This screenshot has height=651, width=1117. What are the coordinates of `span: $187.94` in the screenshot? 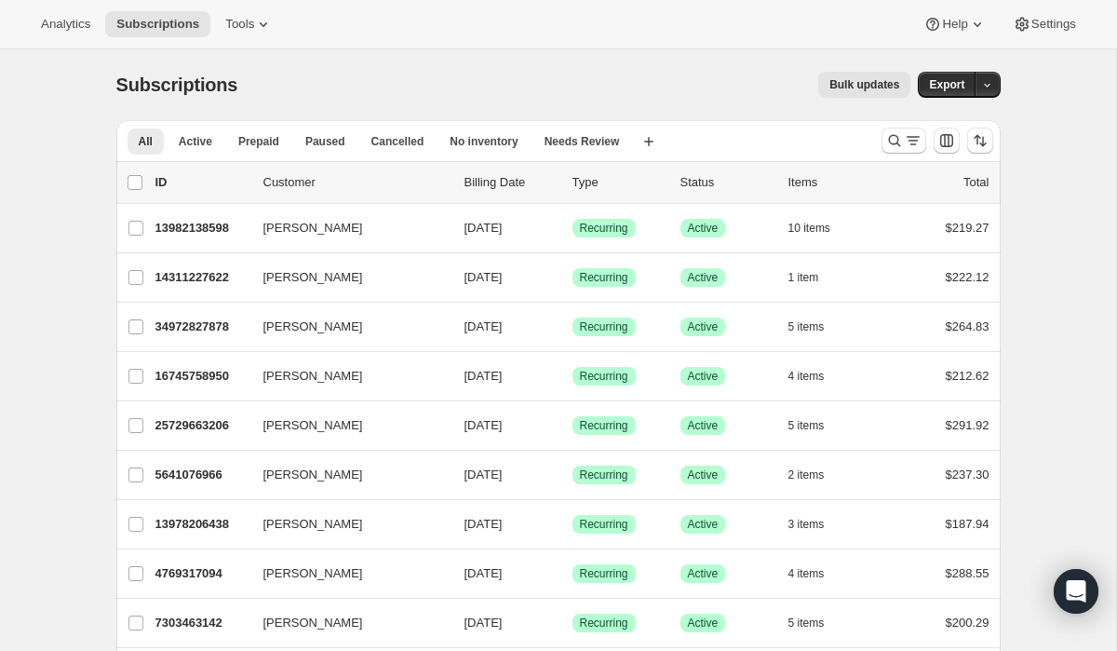 It's located at (967, 523).